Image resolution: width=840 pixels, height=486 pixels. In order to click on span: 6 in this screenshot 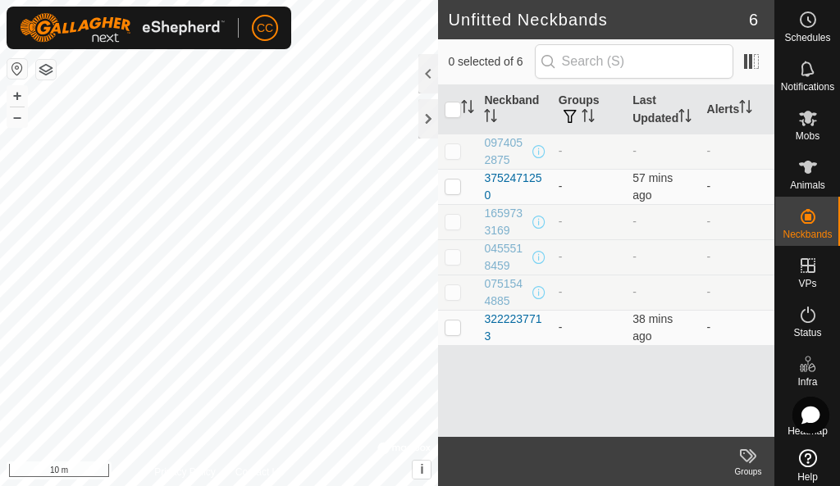, I will do `click(753, 20)`.